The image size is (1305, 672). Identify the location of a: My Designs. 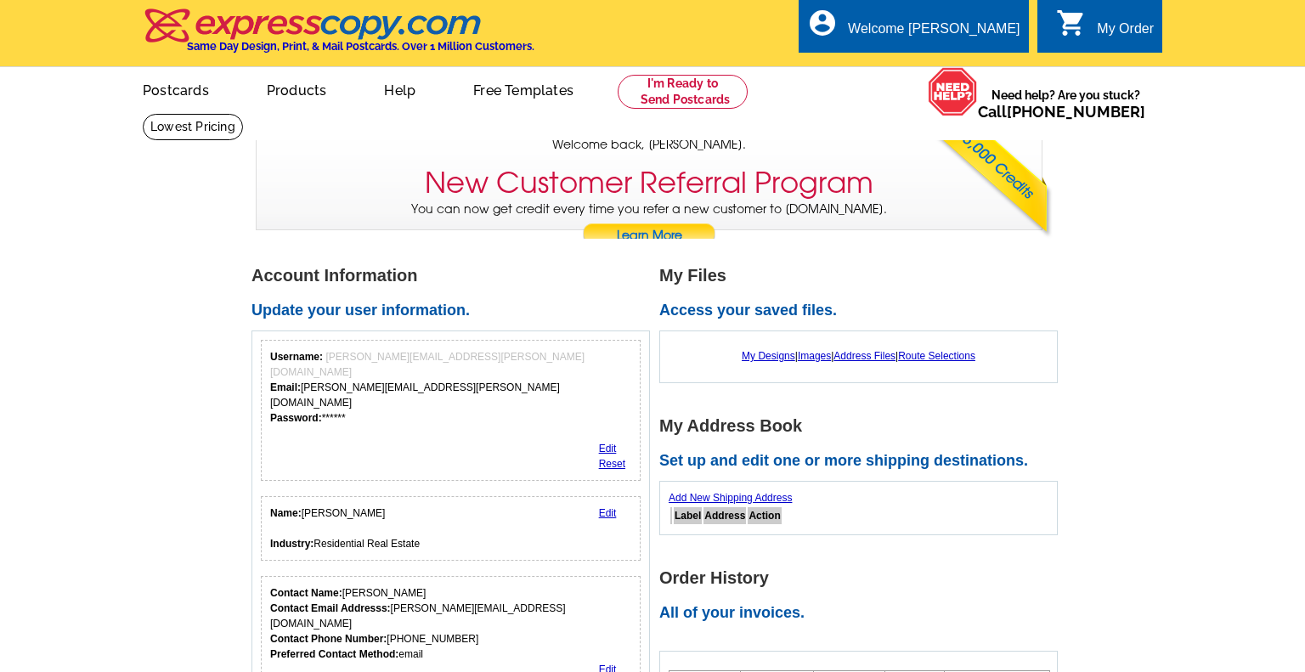
(768, 356).